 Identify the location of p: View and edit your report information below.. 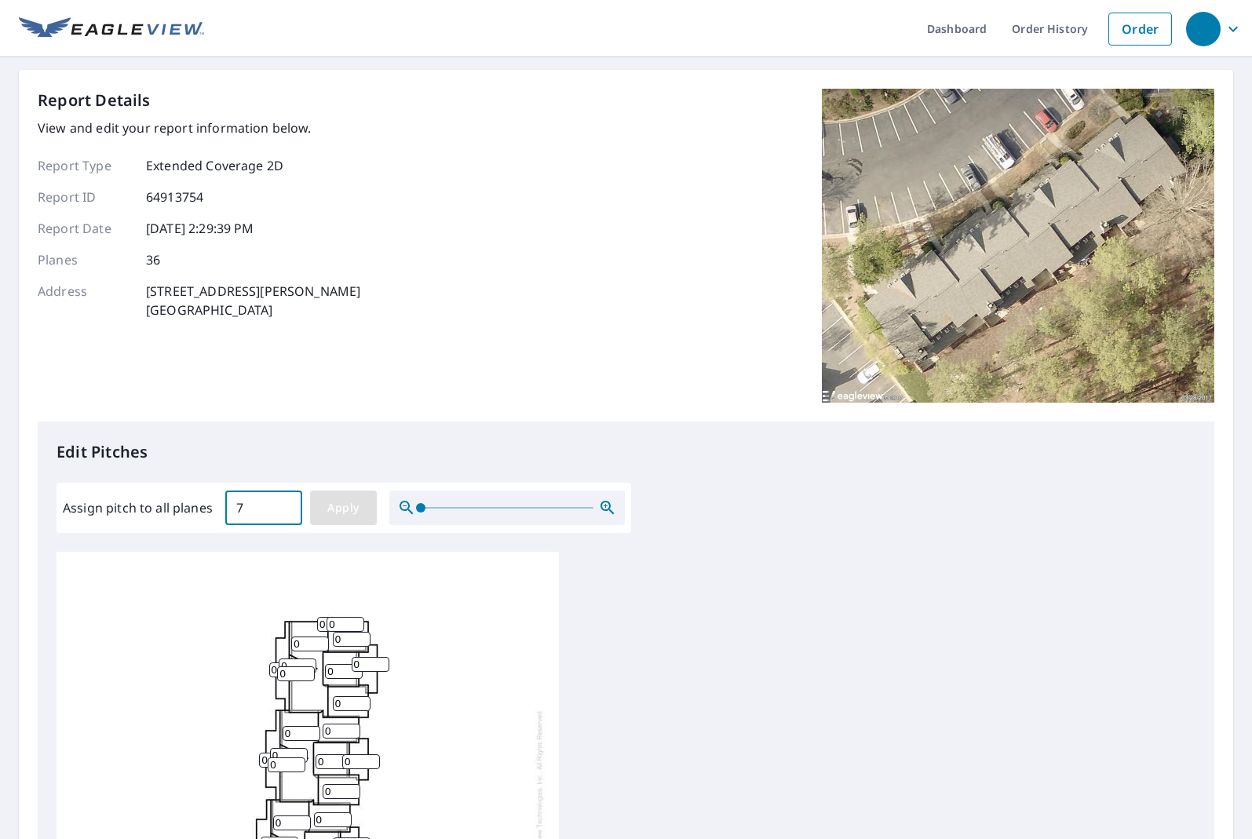
(199, 128).